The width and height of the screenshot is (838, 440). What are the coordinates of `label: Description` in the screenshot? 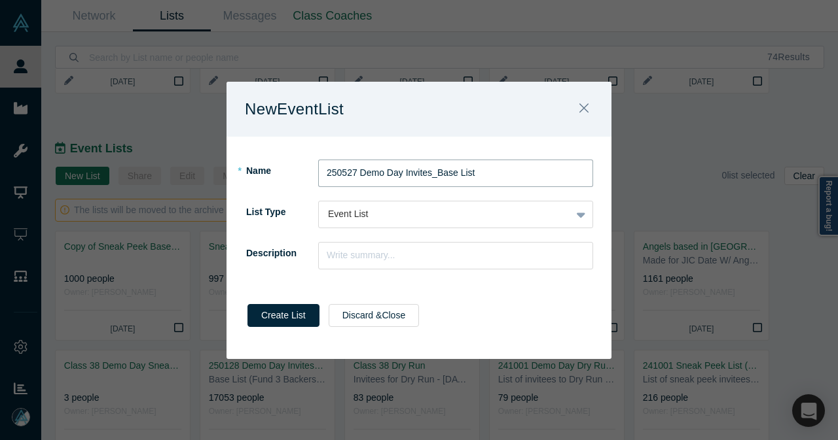 It's located at (281, 253).